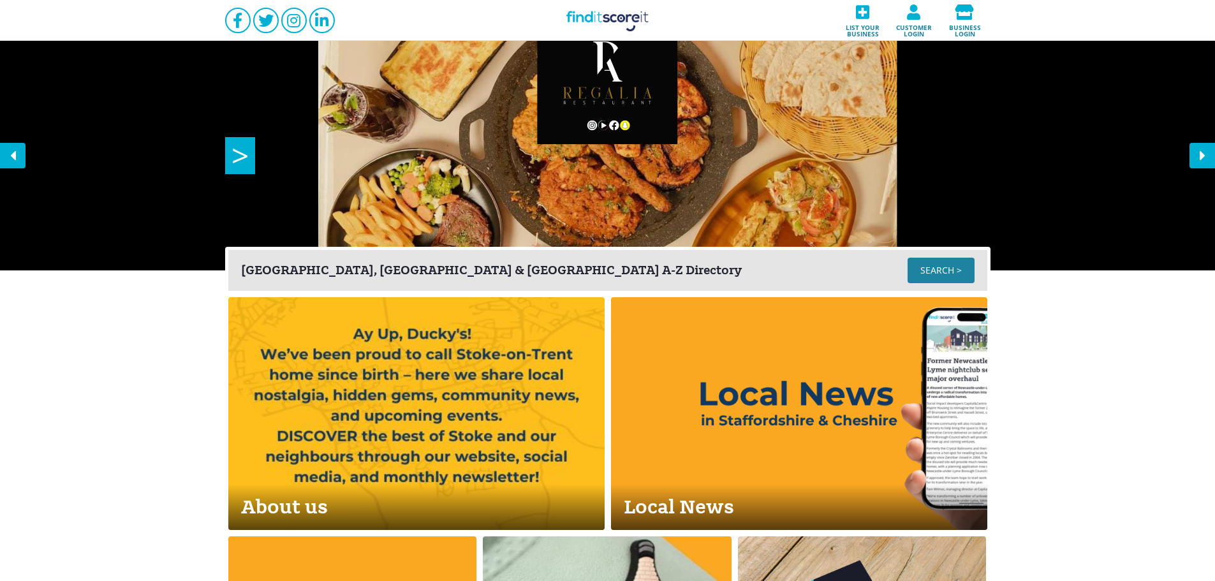 The width and height of the screenshot is (1215, 581). Describe the element at coordinates (799, 507) in the screenshot. I see `div: Local News` at that location.